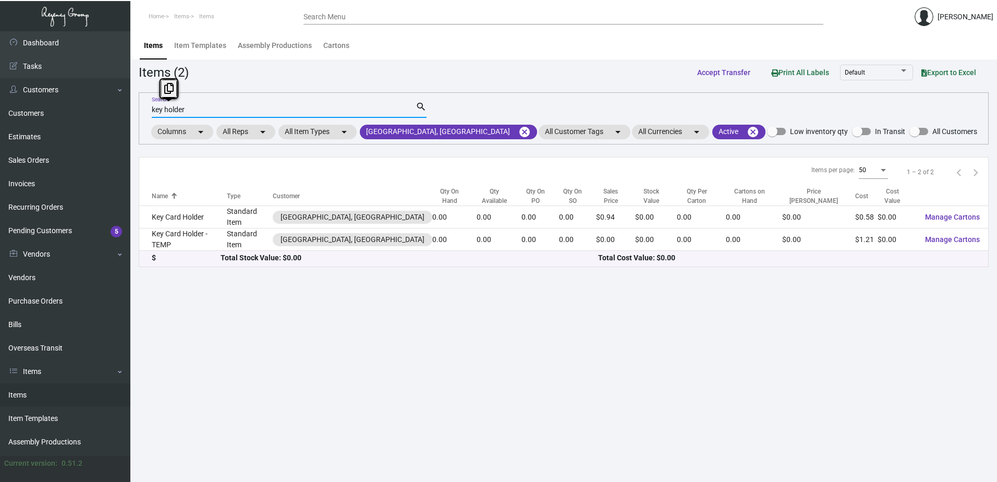 Image resolution: width=997 pixels, height=482 pixels. Describe the element at coordinates (739, 132) in the screenshot. I see `mat-chip: Active` at that location.